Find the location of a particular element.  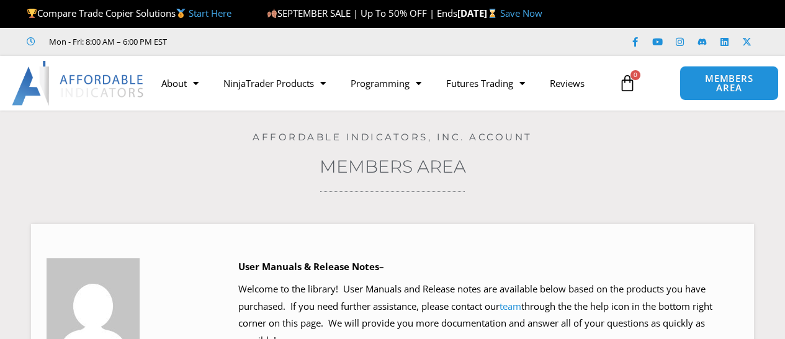

a: Reviews is located at coordinates (567, 83).